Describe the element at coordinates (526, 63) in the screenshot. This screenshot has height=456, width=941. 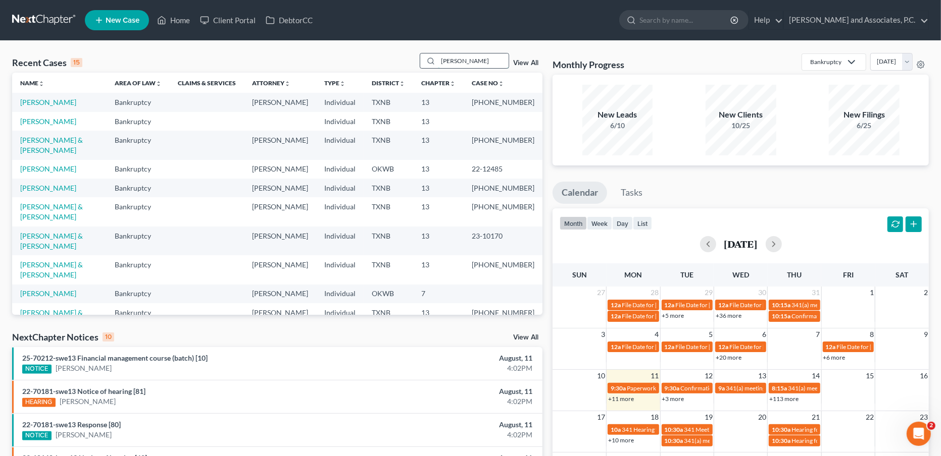
I see `a: View All` at that location.